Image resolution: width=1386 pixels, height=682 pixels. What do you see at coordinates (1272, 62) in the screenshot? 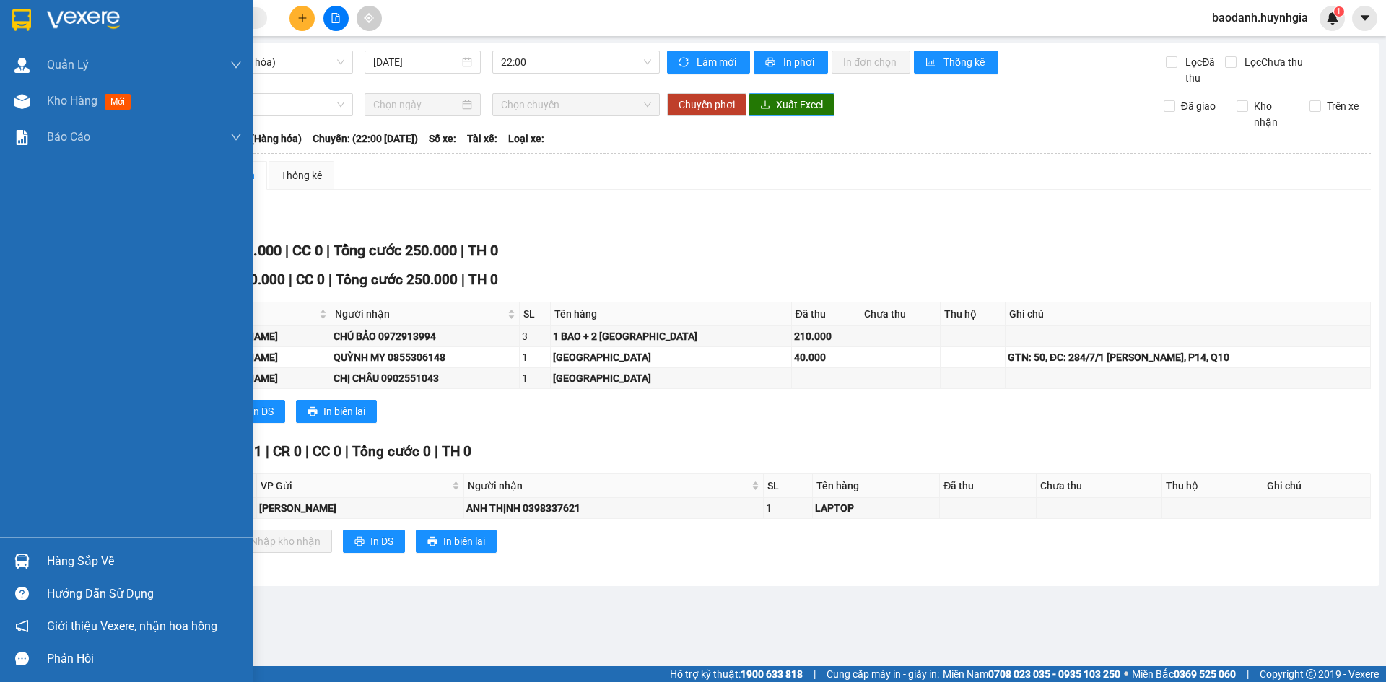
I see `span: Lọc Chưa thu` at bounding box center [1272, 62].